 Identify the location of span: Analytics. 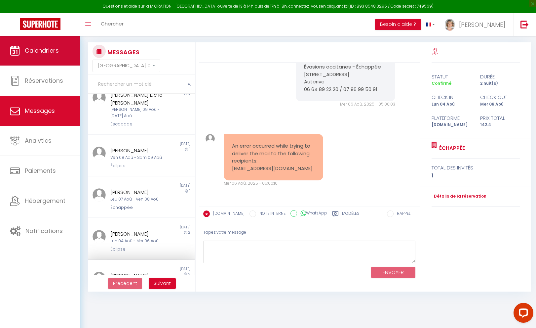
(38, 140).